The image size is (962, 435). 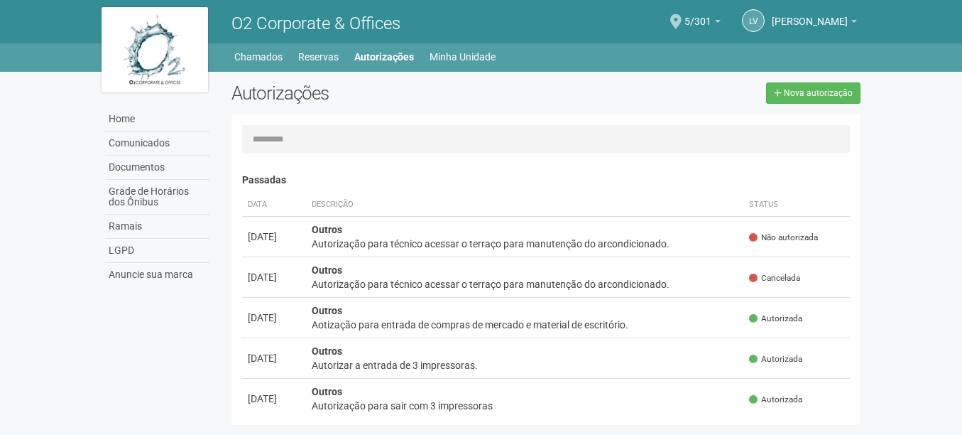 What do you see at coordinates (818, 93) in the screenshot?
I see `span: Nova autorização` at bounding box center [818, 93].